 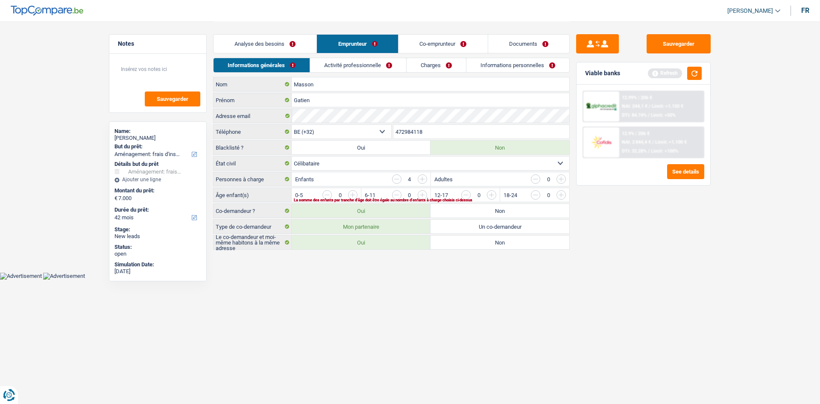 I want to click on span: Limit: >1.150 €, so click(x=668, y=106).